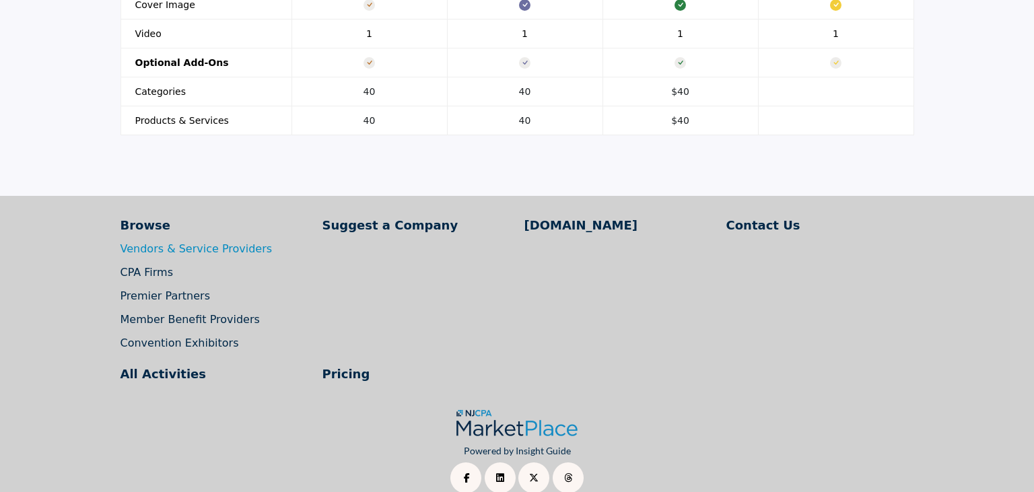 The height and width of the screenshot is (492, 1034). What do you see at coordinates (196, 248) in the screenshot?
I see `a: Vendors & Service Providers` at bounding box center [196, 248].